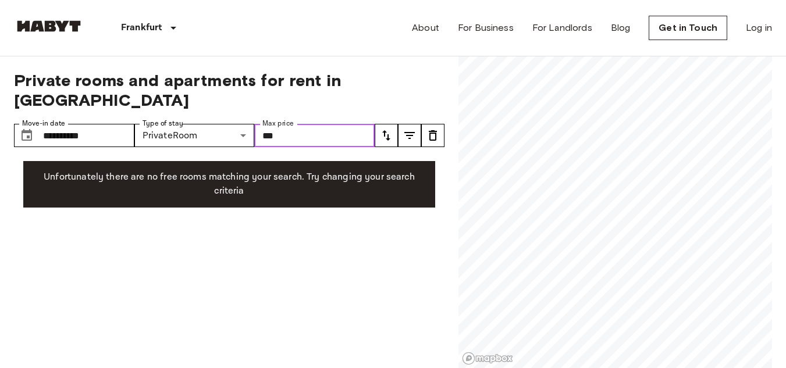 The image size is (786, 368). What do you see at coordinates (620, 28) in the screenshot?
I see `a: Blog` at bounding box center [620, 28].